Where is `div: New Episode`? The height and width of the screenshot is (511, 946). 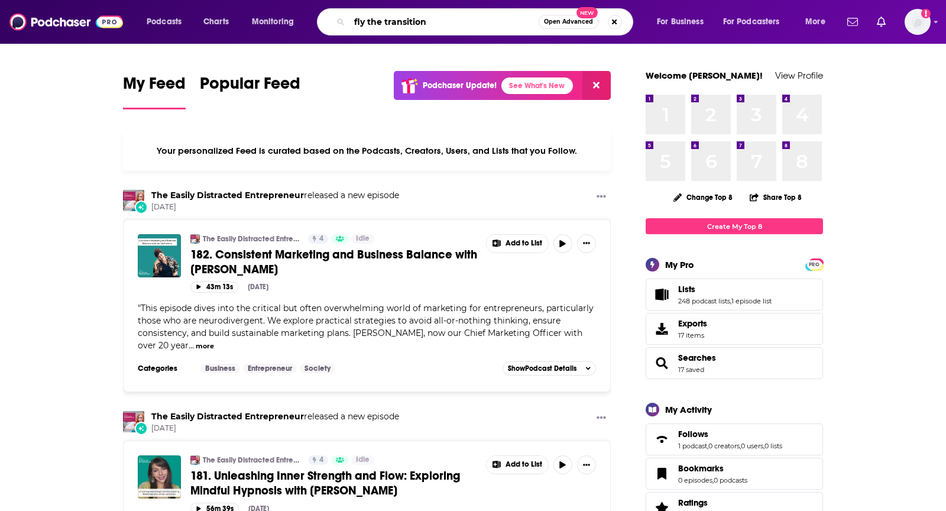 div: New Episode is located at coordinates (141, 428).